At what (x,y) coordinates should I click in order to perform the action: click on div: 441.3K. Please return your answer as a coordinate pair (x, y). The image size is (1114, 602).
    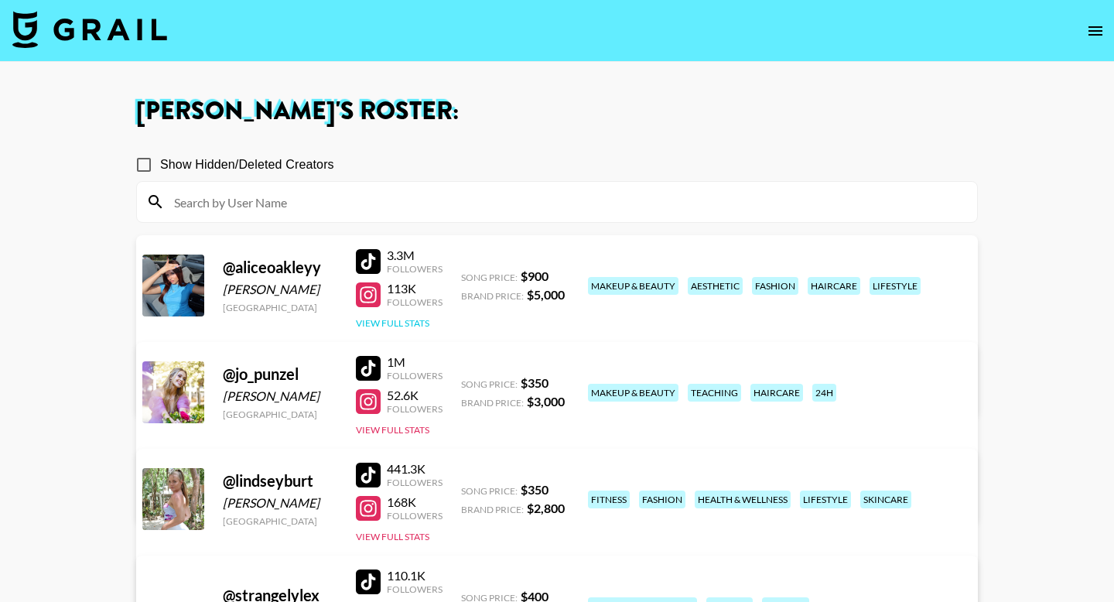
    Looking at the image, I should click on (415, 469).